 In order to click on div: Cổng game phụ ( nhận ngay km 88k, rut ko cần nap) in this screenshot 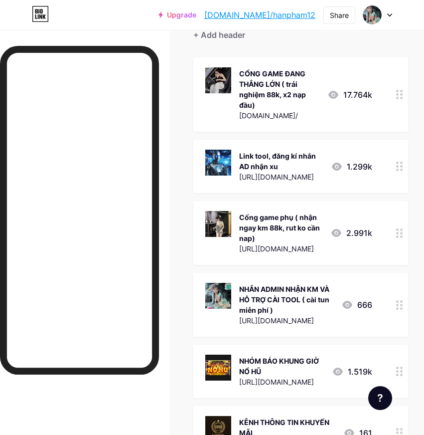, I will do `click(281, 227)`.